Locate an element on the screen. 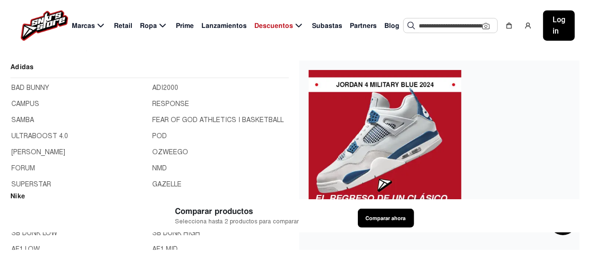 This screenshot has width=589, height=265. button: Comparar ahora is located at coordinates (386, 218).